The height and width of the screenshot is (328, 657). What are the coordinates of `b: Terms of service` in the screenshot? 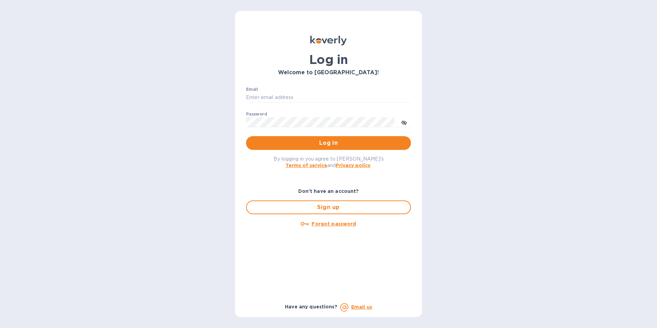 It's located at (306, 165).